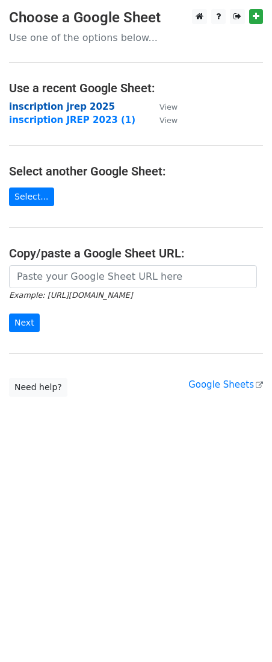 The width and height of the screenshot is (272, 662). Describe the element at coordinates (136, 88) in the screenshot. I see `h4: Use a recent Google Sheet:` at that location.